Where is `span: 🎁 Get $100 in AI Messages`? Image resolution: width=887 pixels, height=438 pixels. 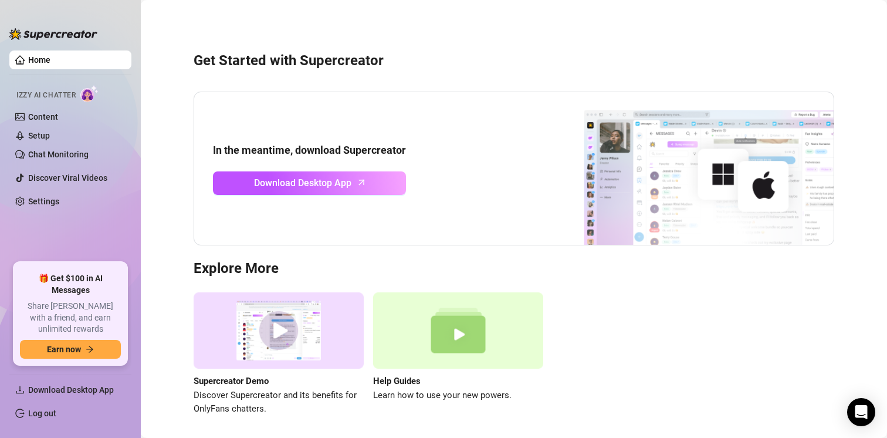
span: 🎁 Get $100 in AI Messages is located at coordinates (70, 284).